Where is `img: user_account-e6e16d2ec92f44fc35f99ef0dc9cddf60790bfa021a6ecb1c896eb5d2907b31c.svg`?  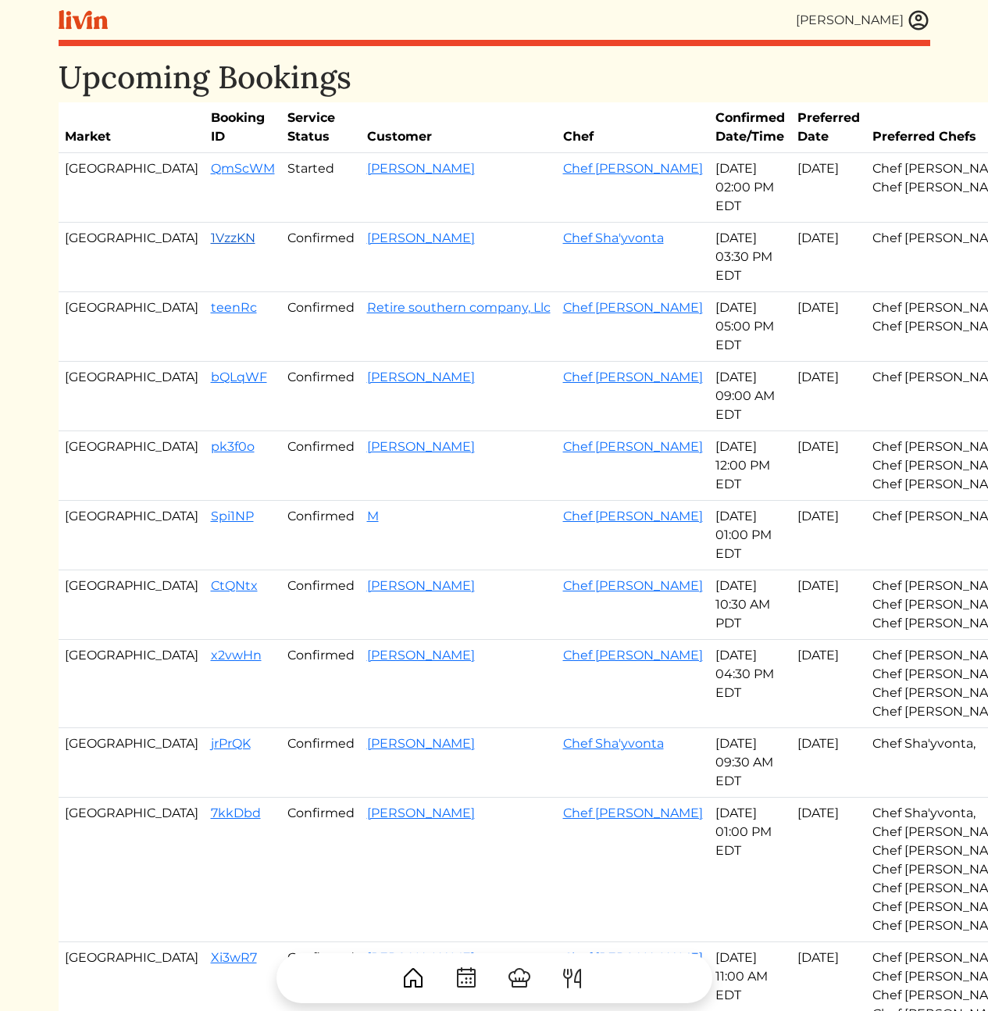
img: user_account-e6e16d2ec92f44fc35f99ef0dc9cddf60790bfa021a6ecb1c896eb5d2907b31c.svg is located at coordinates (918, 20).